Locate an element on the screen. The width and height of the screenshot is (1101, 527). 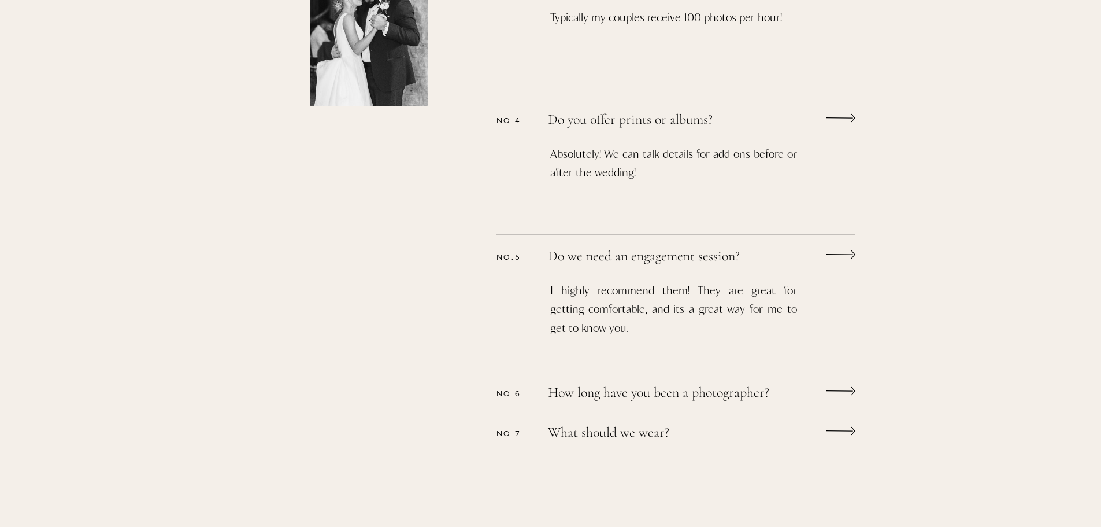
p: Do we need an engagement session? is located at coordinates (661, 257).